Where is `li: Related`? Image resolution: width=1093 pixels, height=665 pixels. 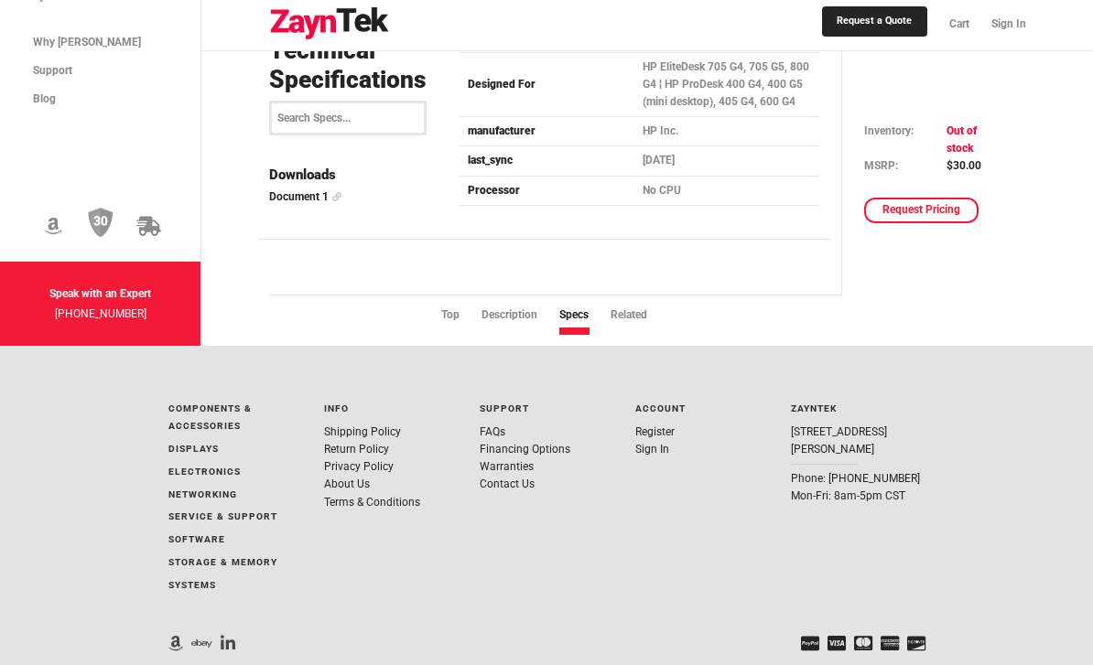
li: Related is located at coordinates (640, 315).